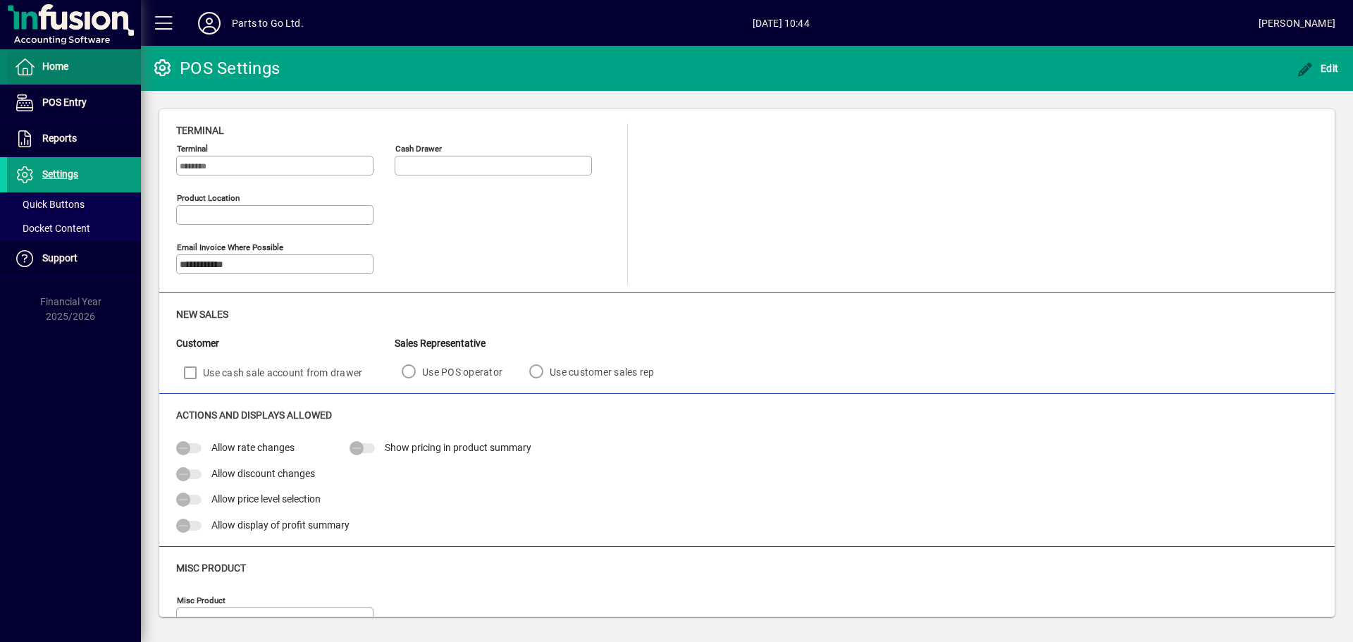 The image size is (1353, 642). Describe the element at coordinates (200, 130) in the screenshot. I see `span: Terminal` at that location.